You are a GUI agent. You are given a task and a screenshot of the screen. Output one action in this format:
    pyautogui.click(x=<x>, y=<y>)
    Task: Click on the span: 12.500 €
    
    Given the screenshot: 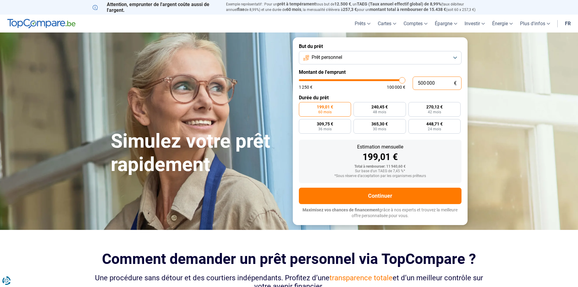 What is the action you would take?
    pyautogui.click(x=343, y=4)
    